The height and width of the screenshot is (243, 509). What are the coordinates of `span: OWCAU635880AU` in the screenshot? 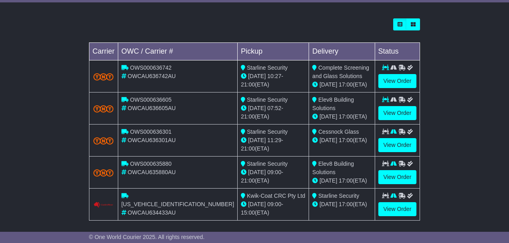 It's located at (152, 172).